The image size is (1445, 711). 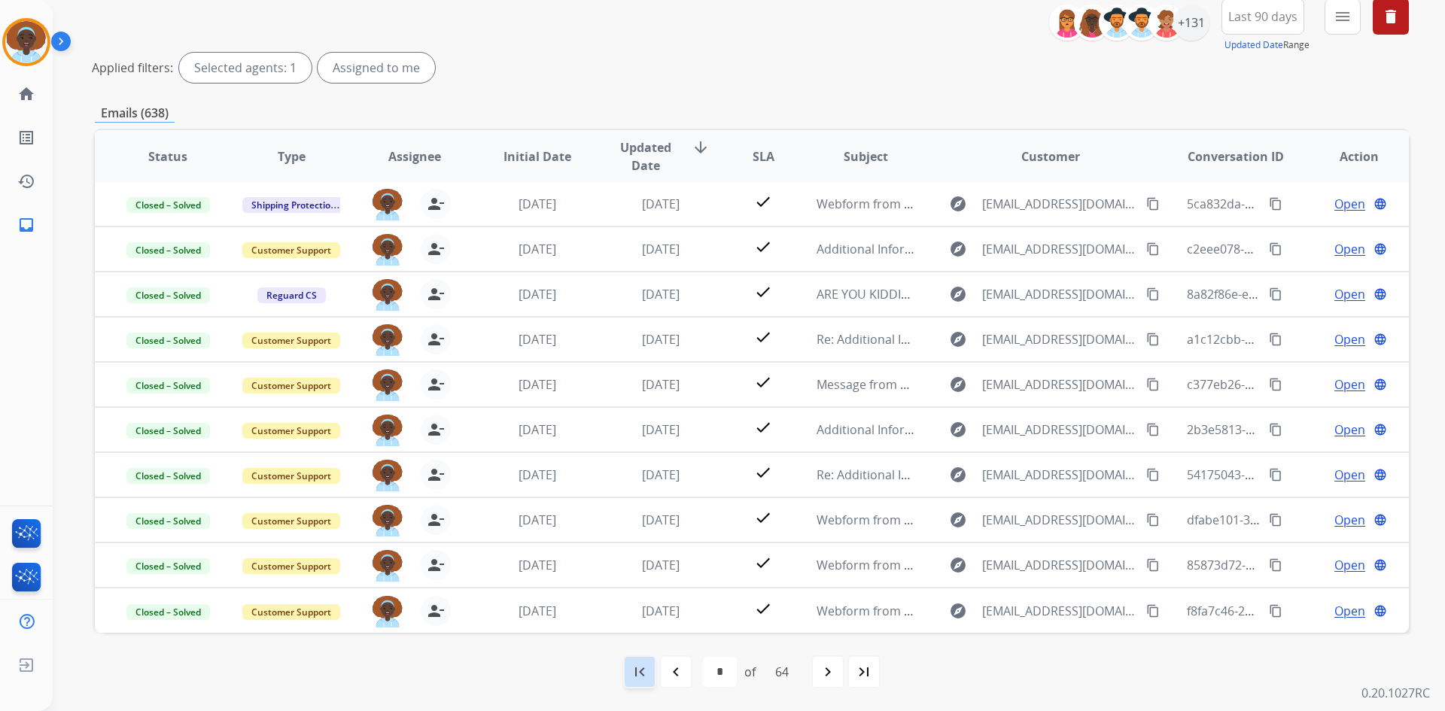 I want to click on th: Action, so click(x=1347, y=157).